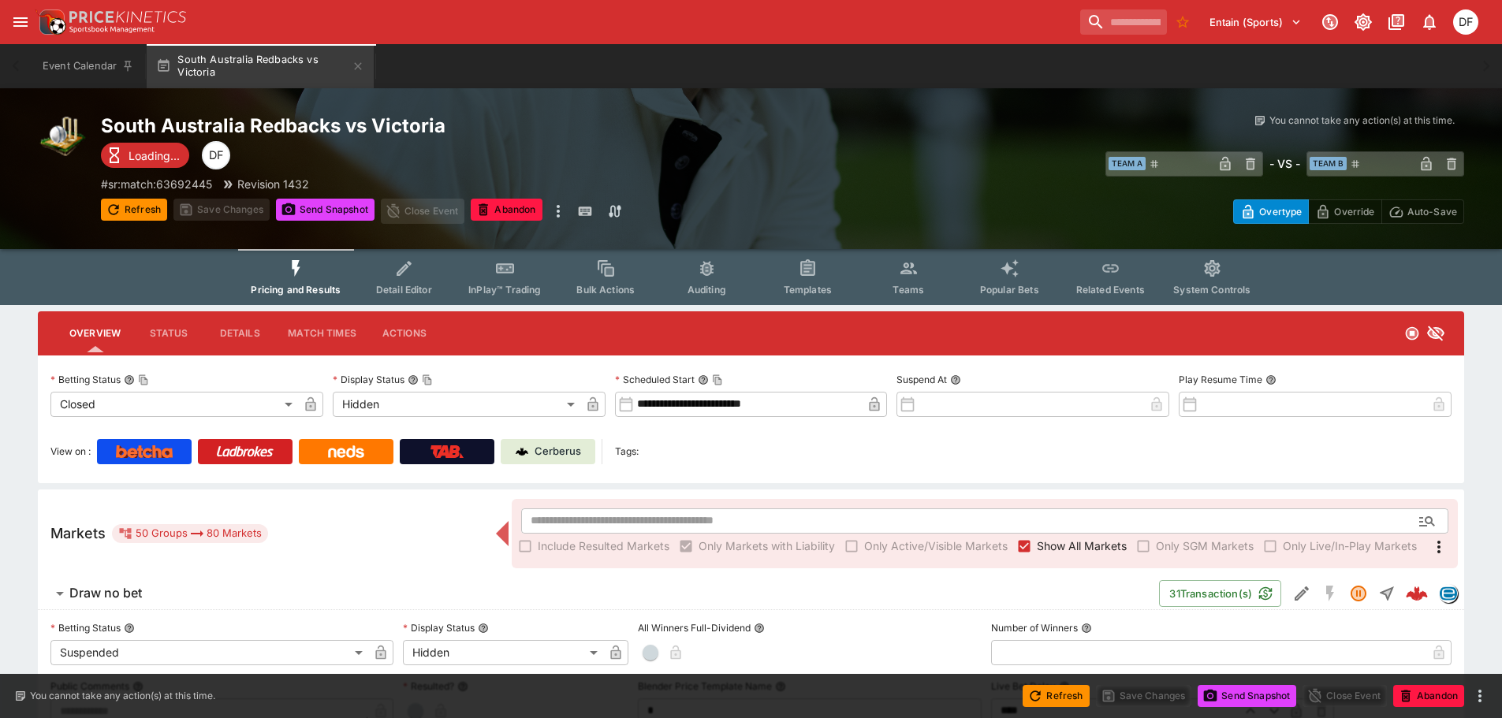 This screenshot has width=1502, height=718. Describe the element at coordinates (70, 452) in the screenshot. I see `label: View on :` at that location.